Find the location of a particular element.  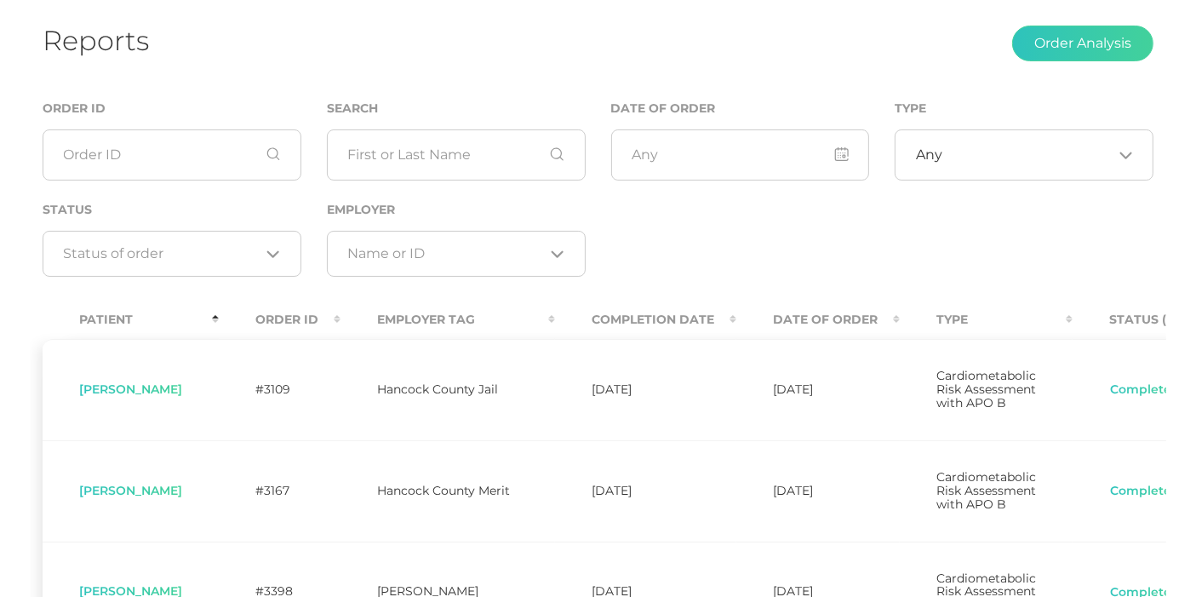

span: Any is located at coordinates (929, 155).